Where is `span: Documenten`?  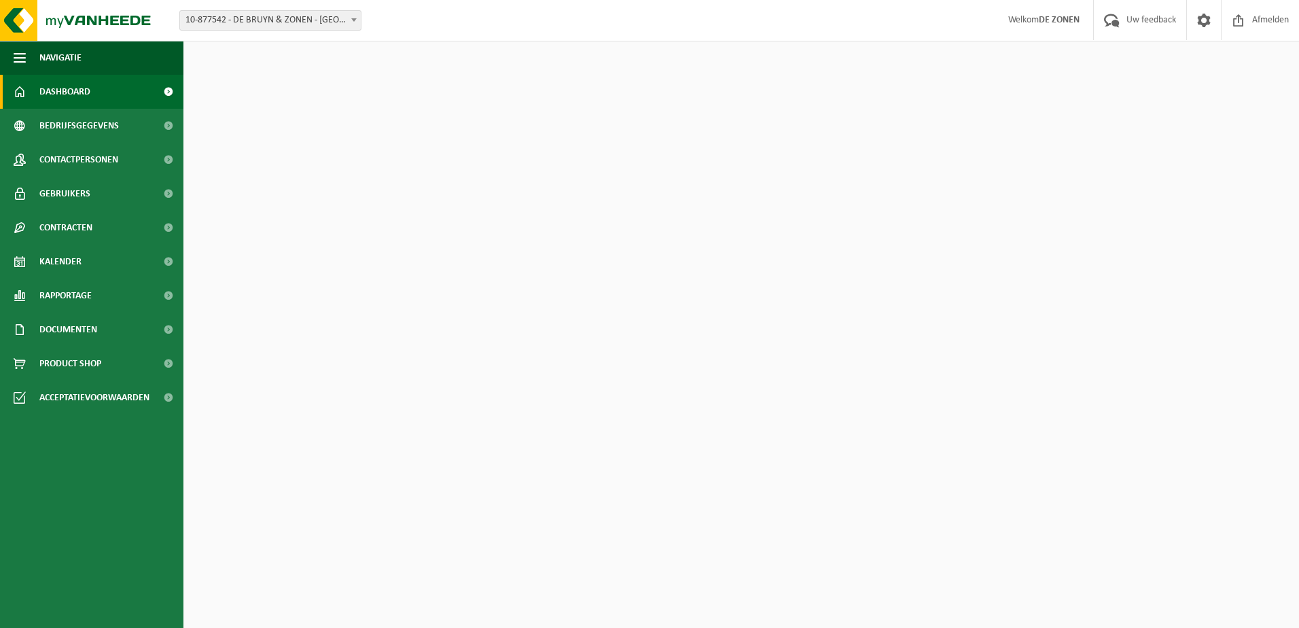 span: Documenten is located at coordinates (68, 330).